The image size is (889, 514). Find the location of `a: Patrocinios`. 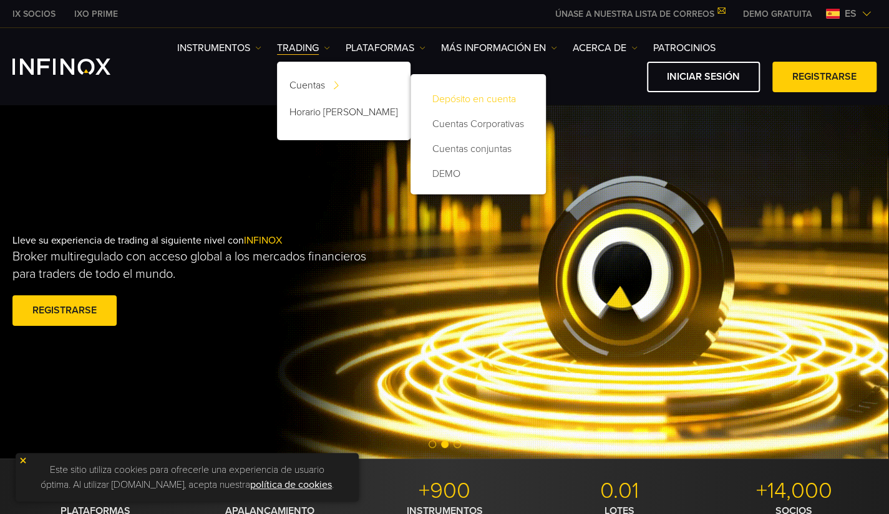

a: Patrocinios is located at coordinates (684, 48).